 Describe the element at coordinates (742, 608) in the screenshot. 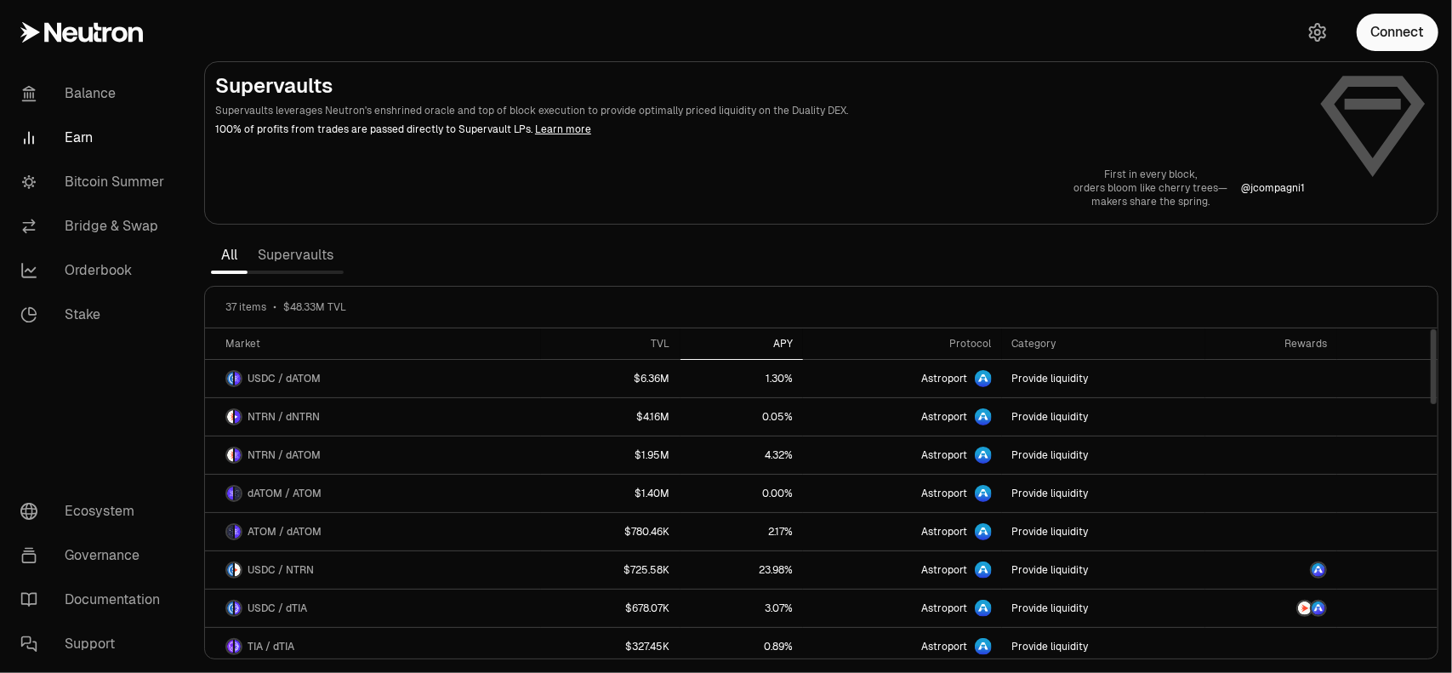

I see `a: 3.07%` at that location.